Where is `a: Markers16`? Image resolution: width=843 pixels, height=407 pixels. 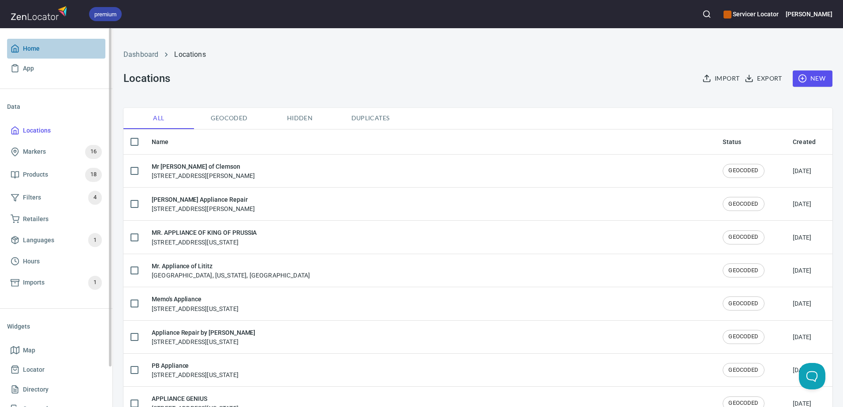
a: Markers16 is located at coordinates (56, 152).